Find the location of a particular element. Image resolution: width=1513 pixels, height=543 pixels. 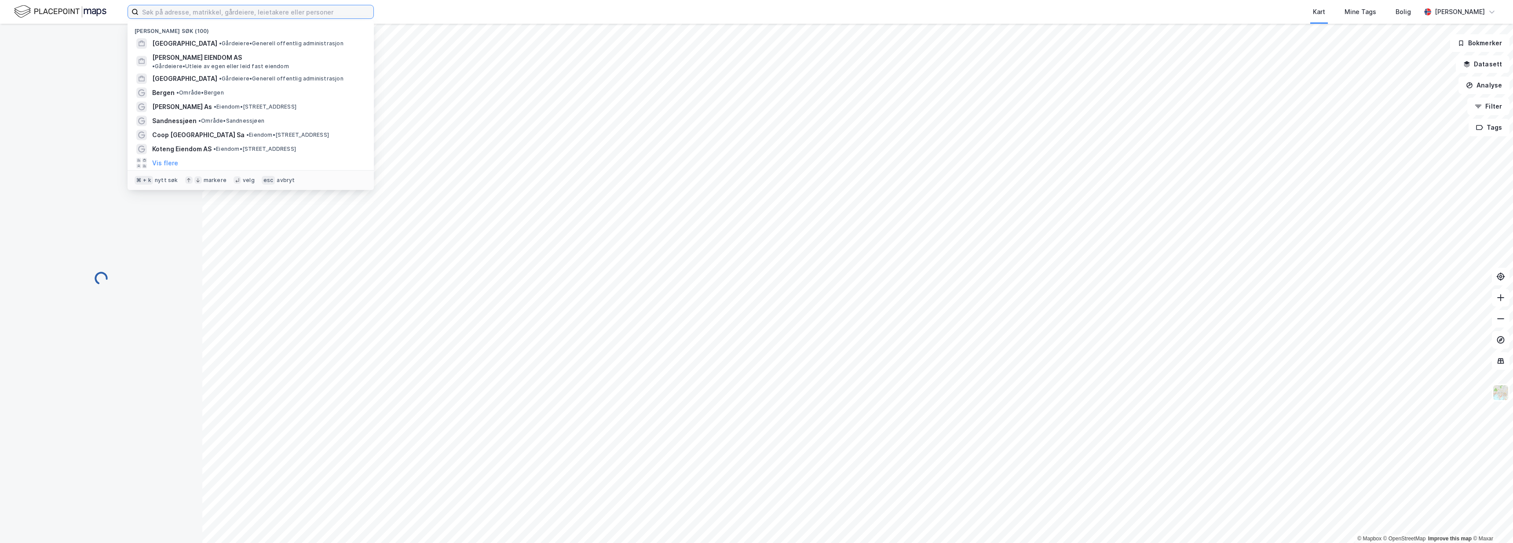

button: Tags is located at coordinates (1489, 128).